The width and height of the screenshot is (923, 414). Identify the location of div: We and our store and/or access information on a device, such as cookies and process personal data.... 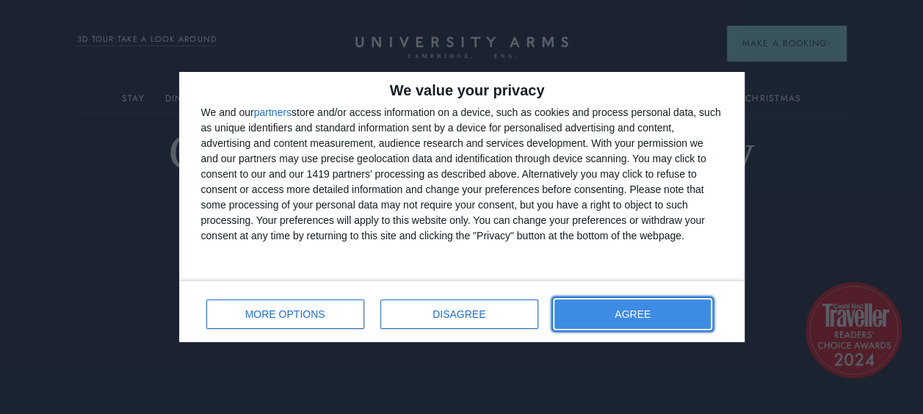
(462, 174).